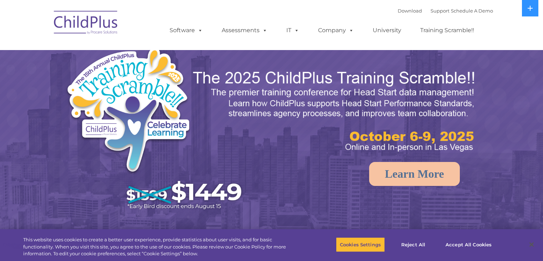 This screenshot has height=261, width=543. I want to click on a: Support, so click(440, 11).